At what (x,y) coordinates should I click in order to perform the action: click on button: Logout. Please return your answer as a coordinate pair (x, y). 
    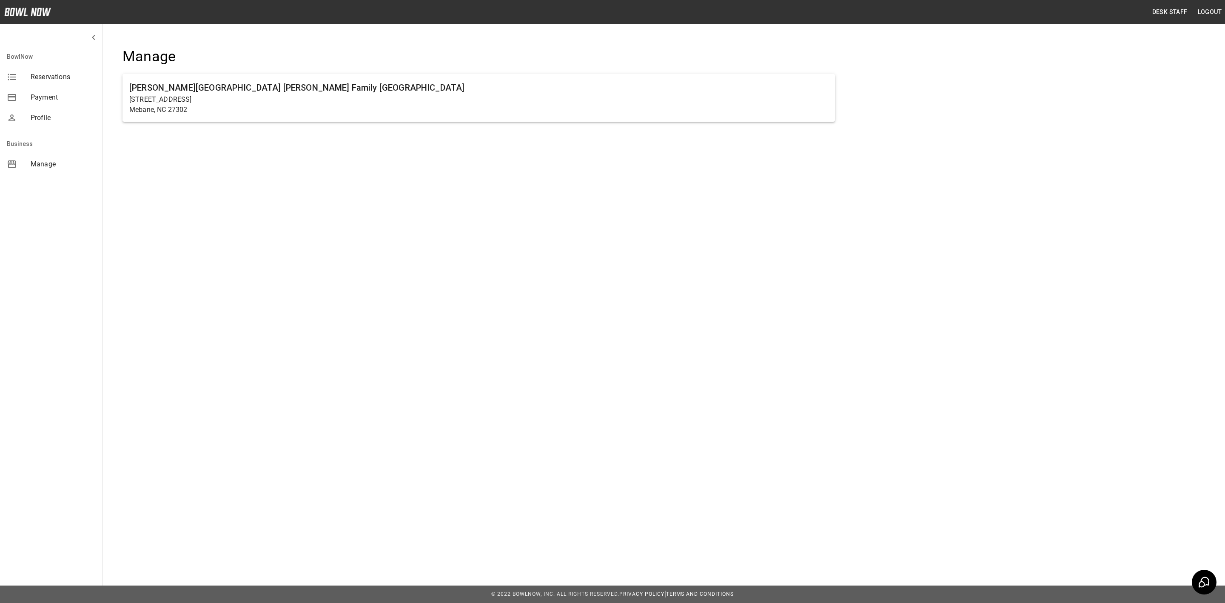
    Looking at the image, I should click on (1210, 12).